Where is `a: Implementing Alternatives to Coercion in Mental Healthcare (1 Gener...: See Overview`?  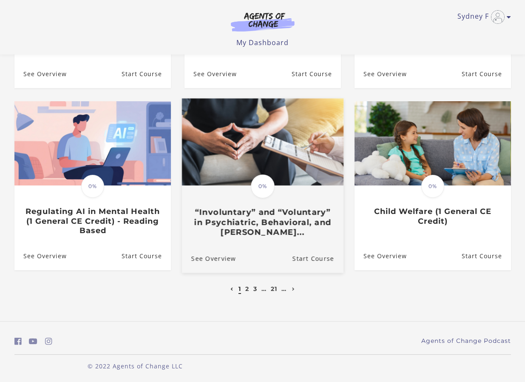 a: Implementing Alternatives to Coercion in Mental Healthcare (1 Gener...: See Overview is located at coordinates (211, 74).